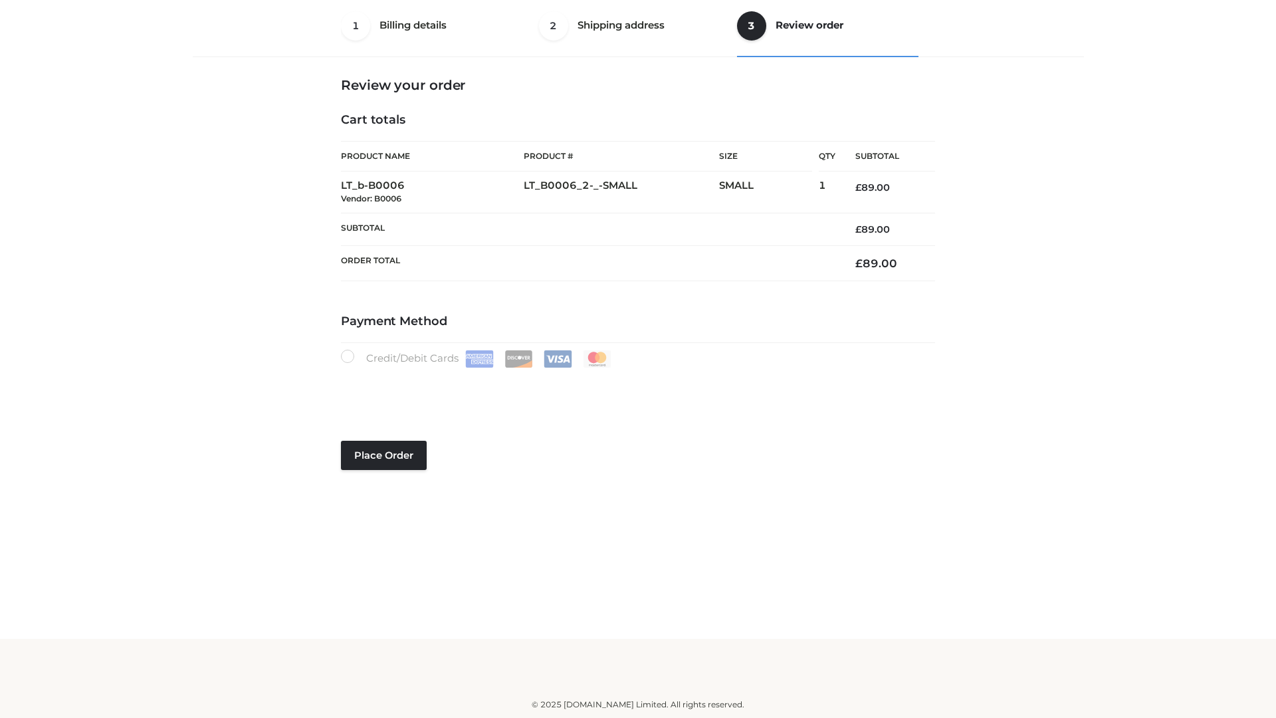 Image resolution: width=1276 pixels, height=718 pixels. Describe the element at coordinates (827, 156) in the screenshot. I see `th: Qty` at that location.